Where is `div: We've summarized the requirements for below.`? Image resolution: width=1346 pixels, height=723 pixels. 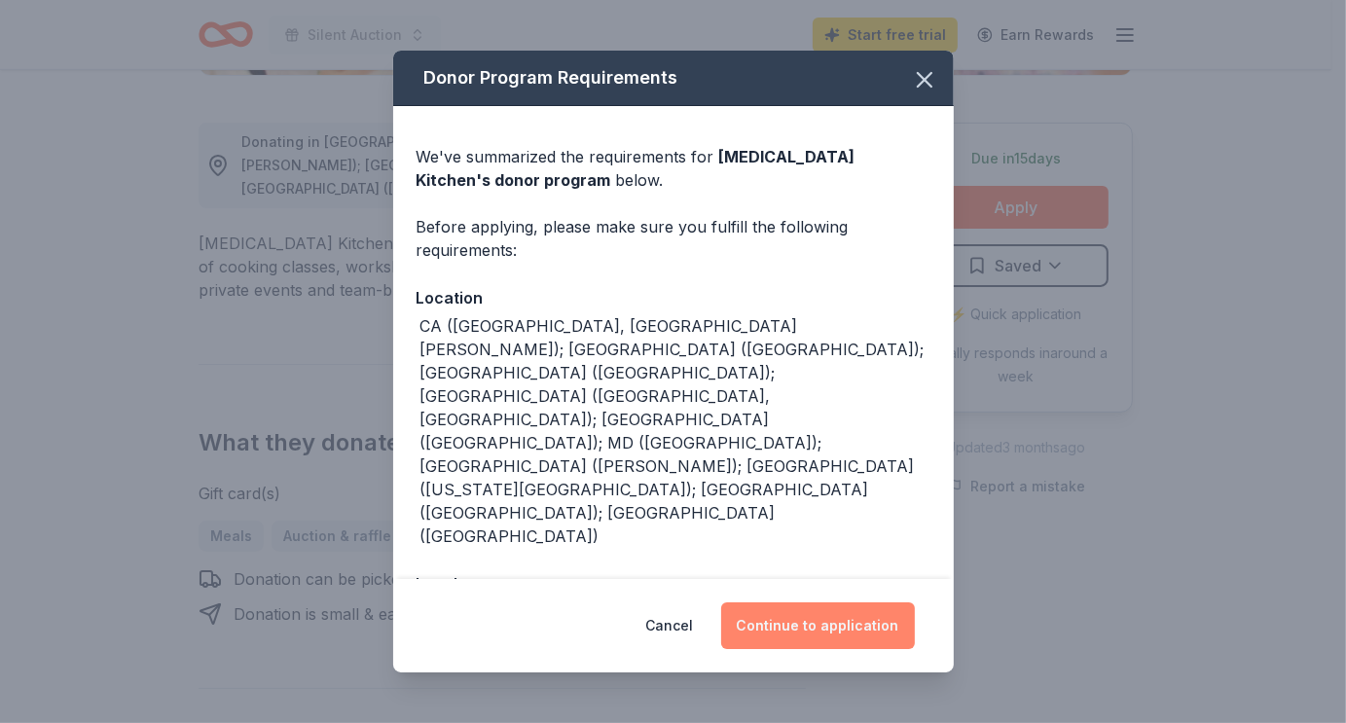
div: We've summarized the requirements for below. is located at coordinates (673, 168).